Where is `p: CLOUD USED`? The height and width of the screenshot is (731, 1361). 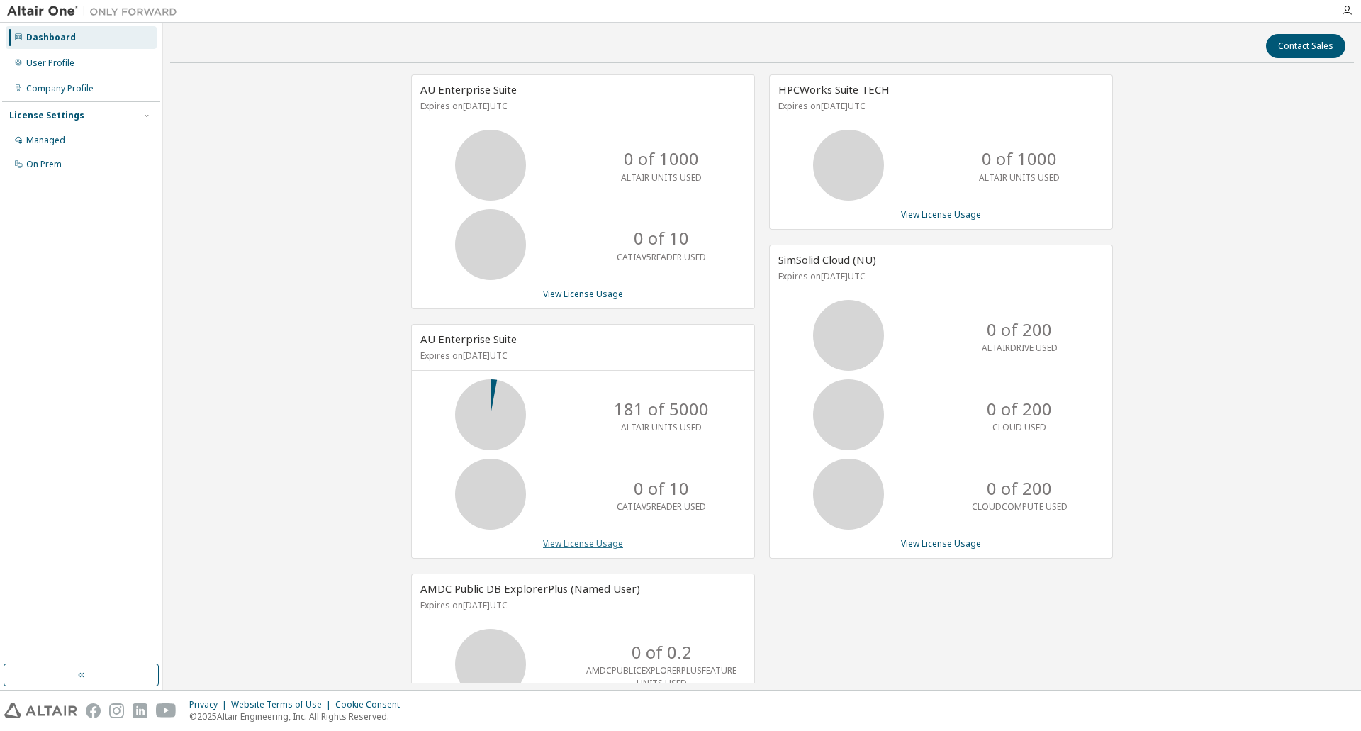
p: CLOUD USED is located at coordinates (1020, 427).